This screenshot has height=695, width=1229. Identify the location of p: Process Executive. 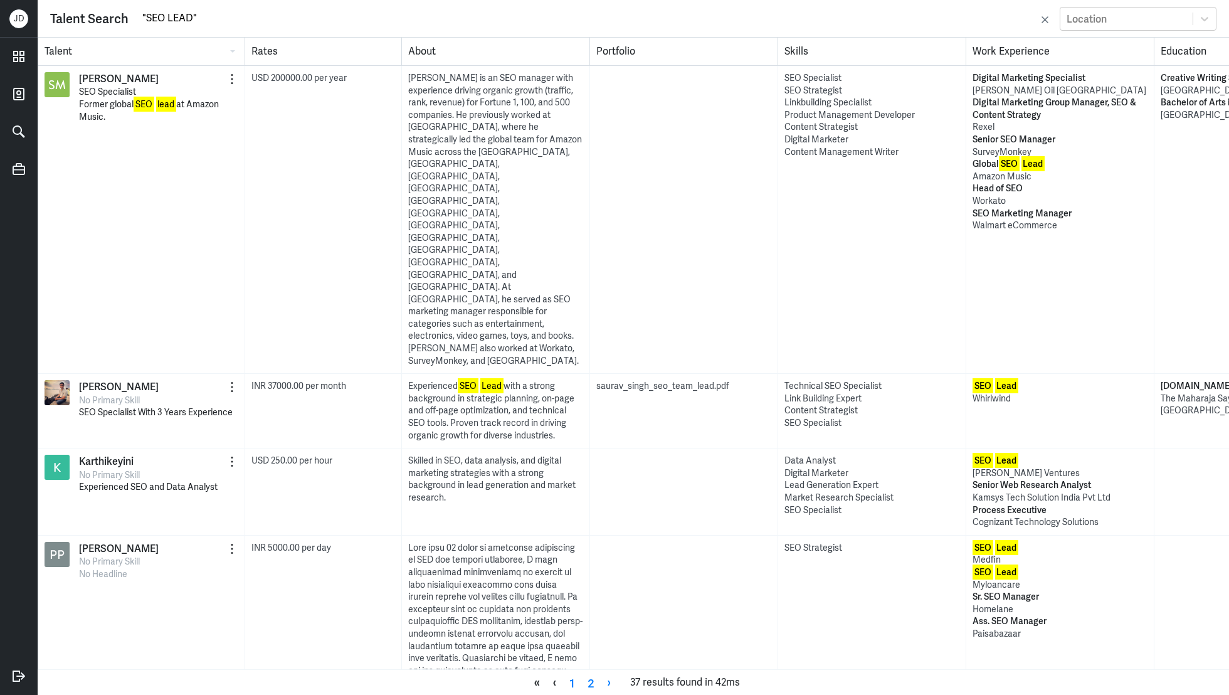
(1060, 511).